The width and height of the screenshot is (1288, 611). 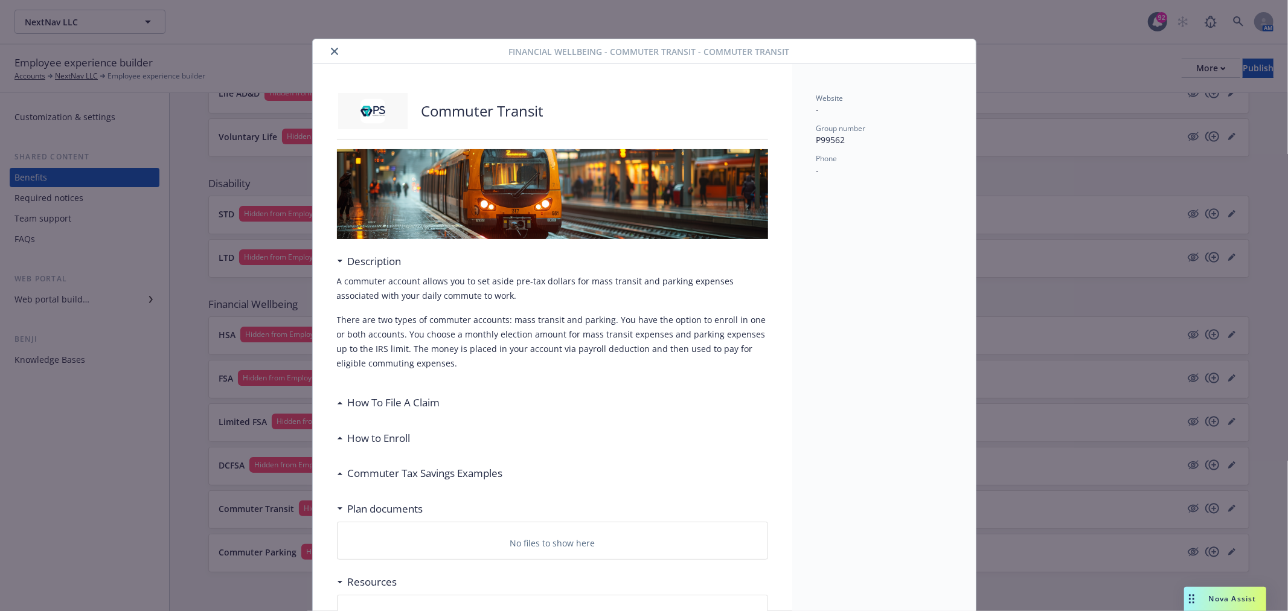 What do you see at coordinates (394, 403) in the screenshot?
I see `h3: How To File A Claim` at bounding box center [394, 403].